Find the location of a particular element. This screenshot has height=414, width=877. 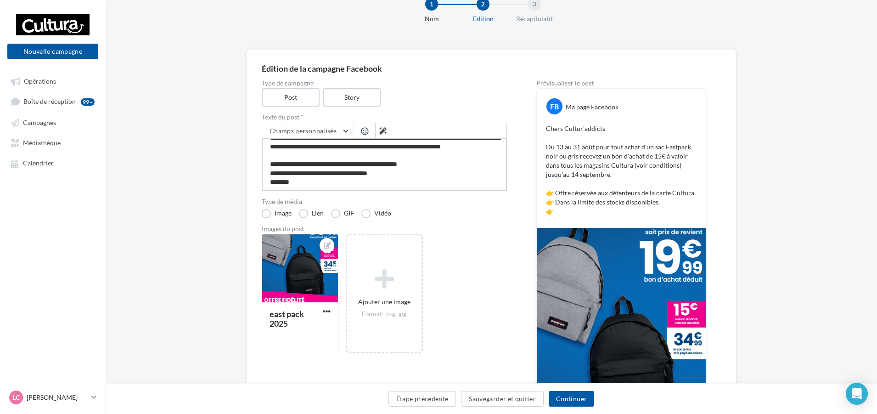

div: 99+ is located at coordinates (88, 102).